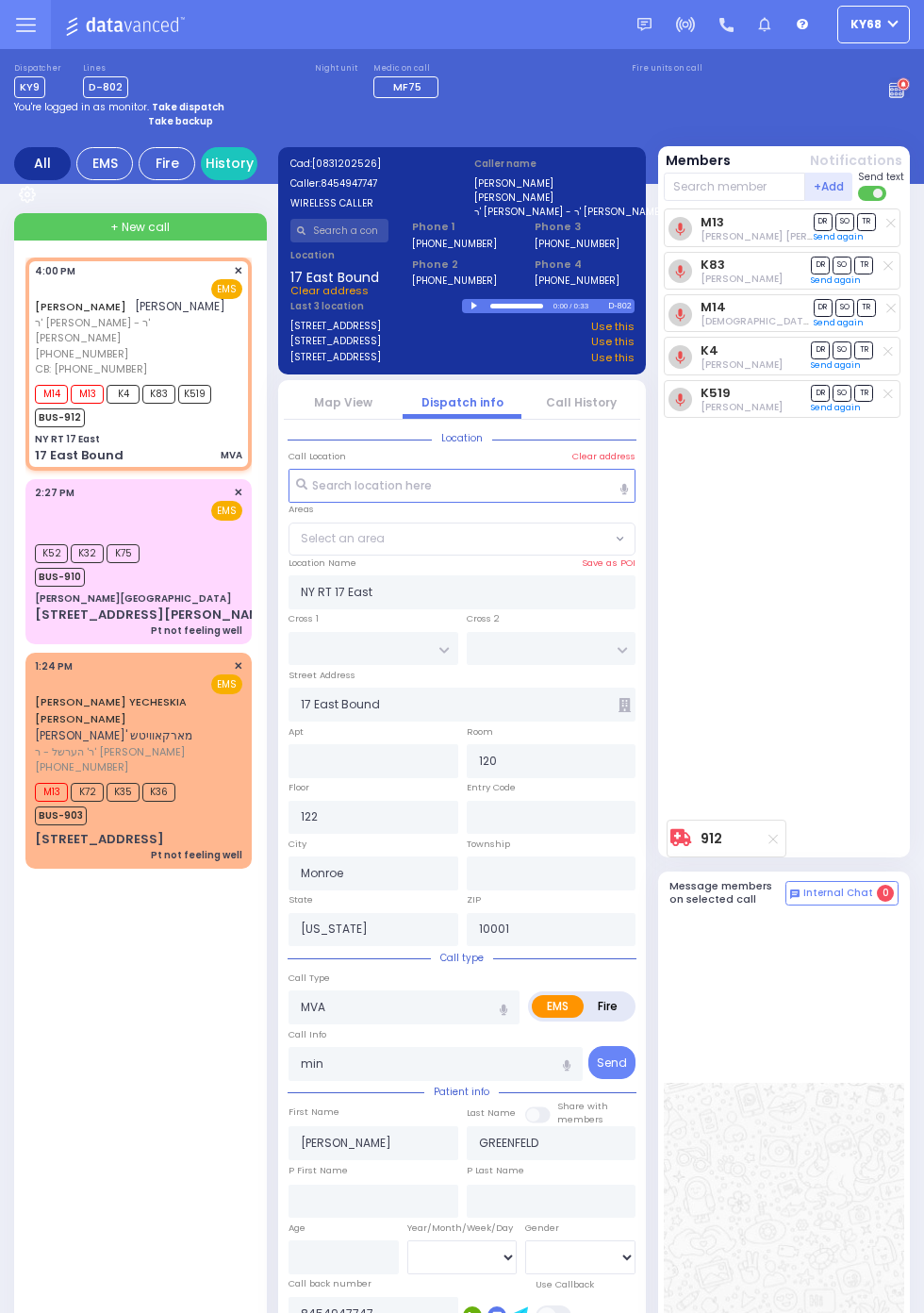 The image size is (924, 1313). What do you see at coordinates (329, 290) in the screenshot?
I see `span: Clear address` at bounding box center [329, 290].